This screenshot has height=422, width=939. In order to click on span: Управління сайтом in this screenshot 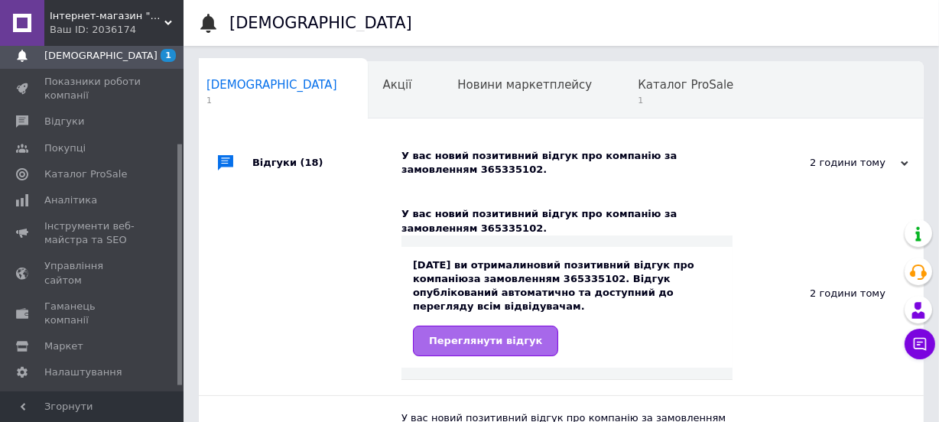, I will do `click(93, 273)`.